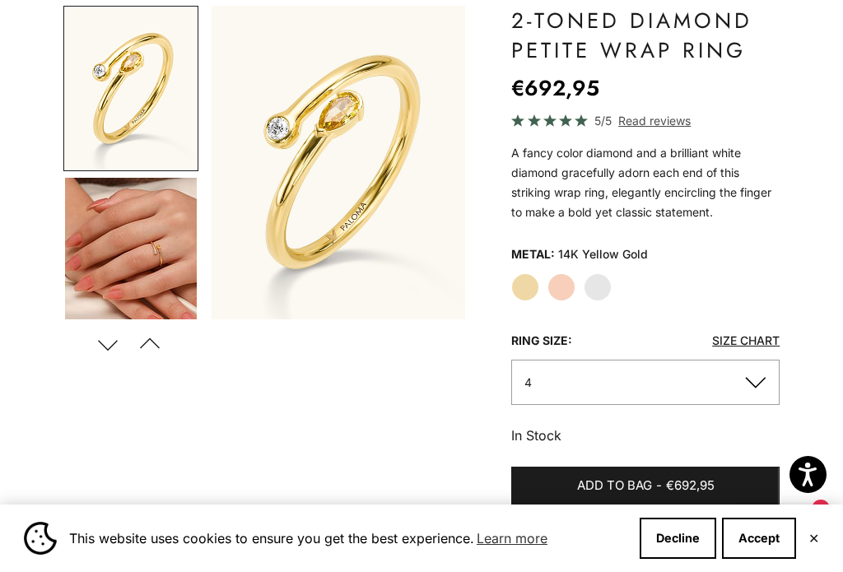 This screenshot has height=572, width=843. Describe the element at coordinates (542, 341) in the screenshot. I see `legend: Ring Size:` at that location.